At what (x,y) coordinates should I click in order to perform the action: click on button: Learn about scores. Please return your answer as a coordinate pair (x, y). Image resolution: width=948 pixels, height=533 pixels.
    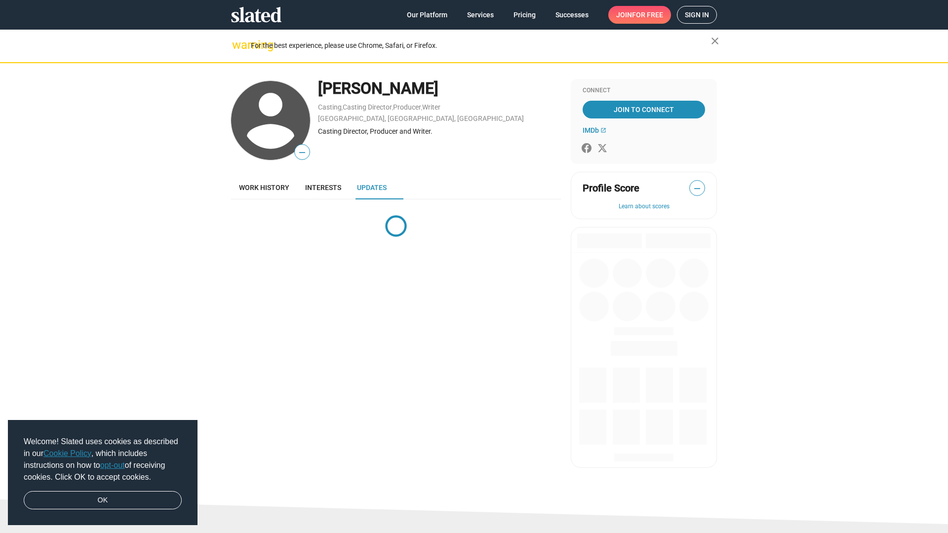
    Looking at the image, I should click on (644, 207).